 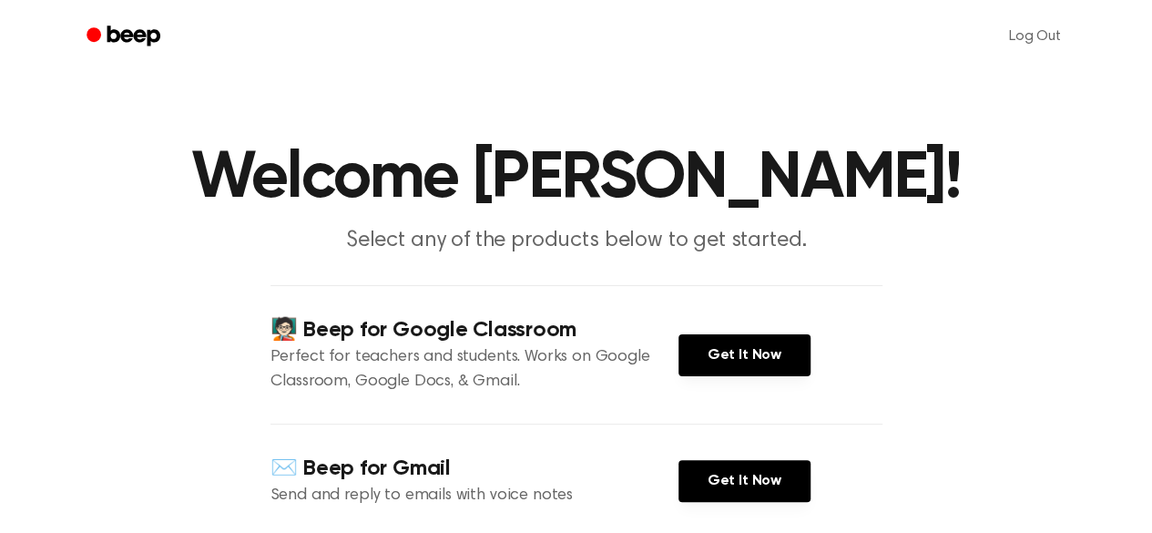 What do you see at coordinates (474, 468) in the screenshot?
I see `h4: ✉️ Beep for Gmail` at bounding box center [474, 468].